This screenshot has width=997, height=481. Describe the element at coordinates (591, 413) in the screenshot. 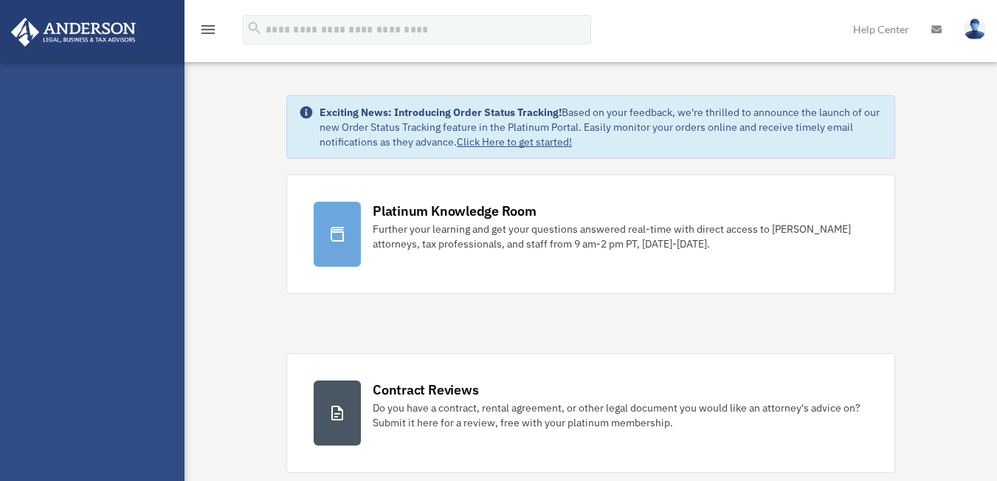

I see `a: Contract Reviews Do you have a contract, rental agreement, or other legal document you would like...` at that location.